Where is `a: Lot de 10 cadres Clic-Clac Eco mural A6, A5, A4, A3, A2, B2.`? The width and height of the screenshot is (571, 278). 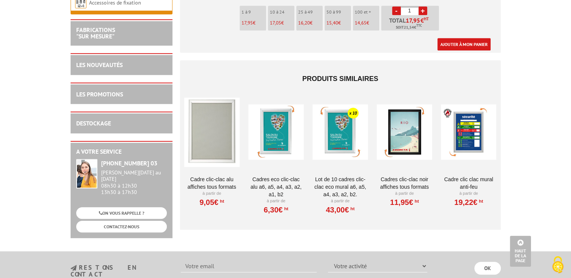
a: Lot de 10 cadres Clic-Clac Eco mural A6, A5, A4, A3, A2, B2. is located at coordinates (340, 187).